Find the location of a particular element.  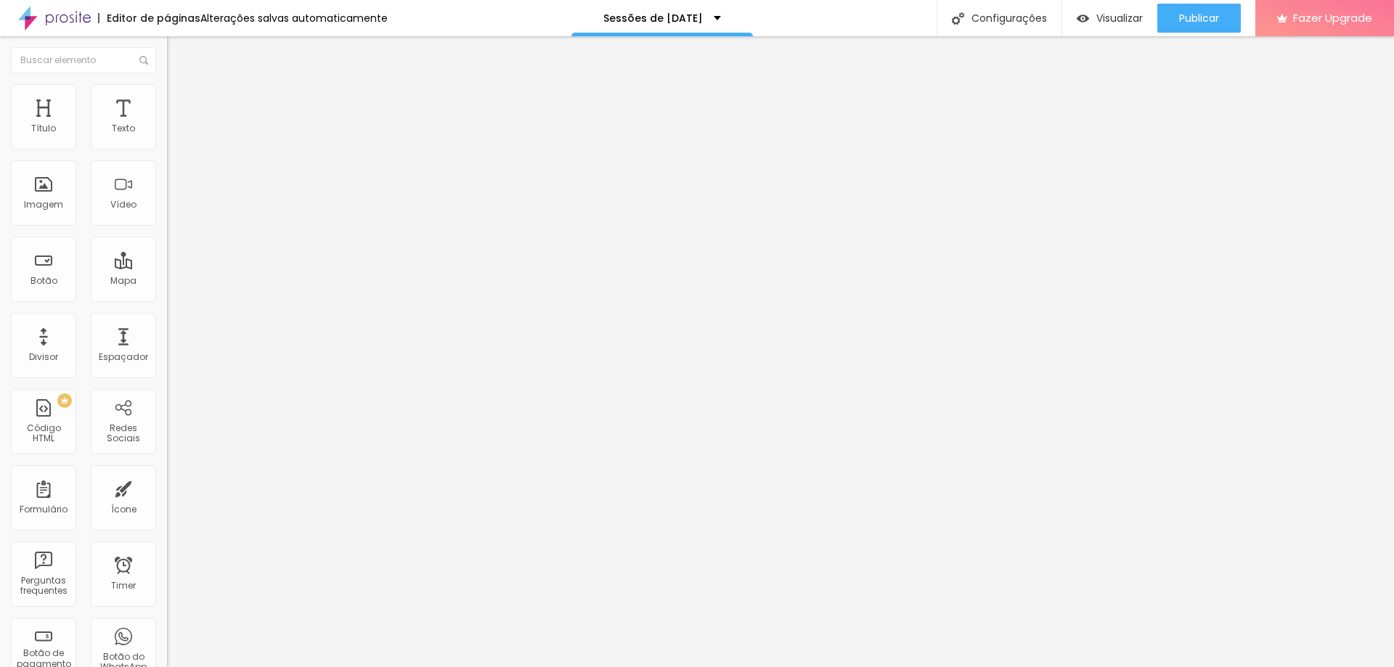

div: Perguntas frequentes is located at coordinates (43, 586).